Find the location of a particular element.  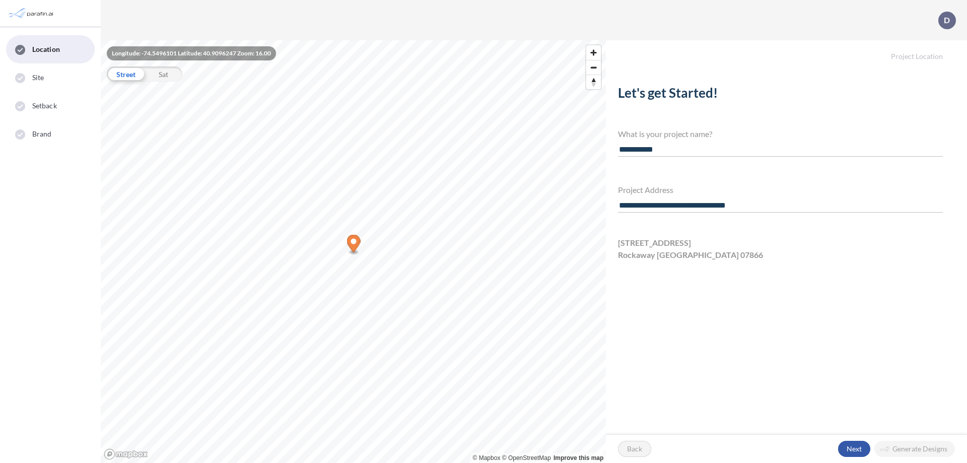

canvas: Map is located at coordinates (353, 251).